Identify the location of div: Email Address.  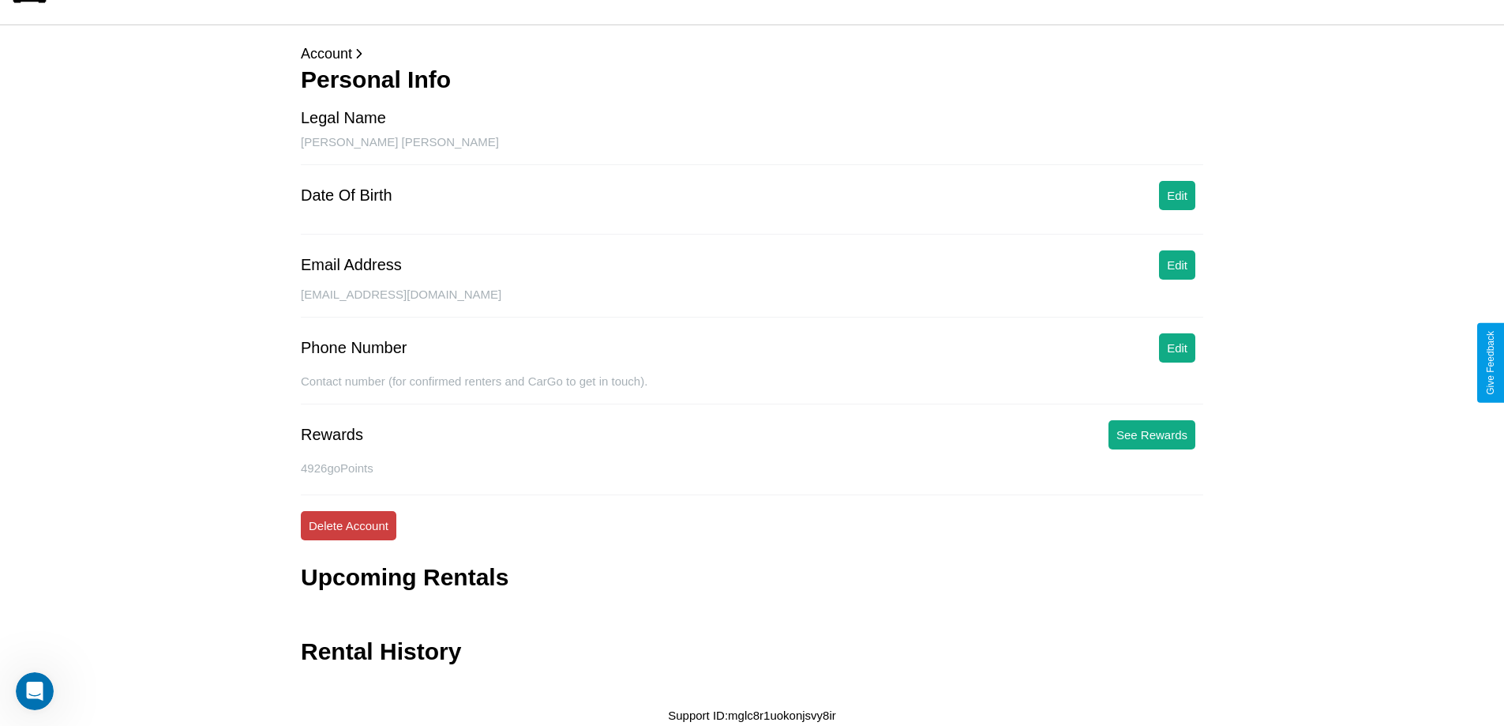
(351, 265).